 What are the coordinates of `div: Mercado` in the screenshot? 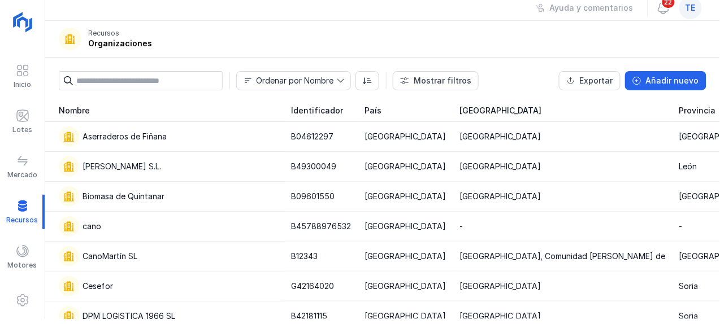 It's located at (22, 175).